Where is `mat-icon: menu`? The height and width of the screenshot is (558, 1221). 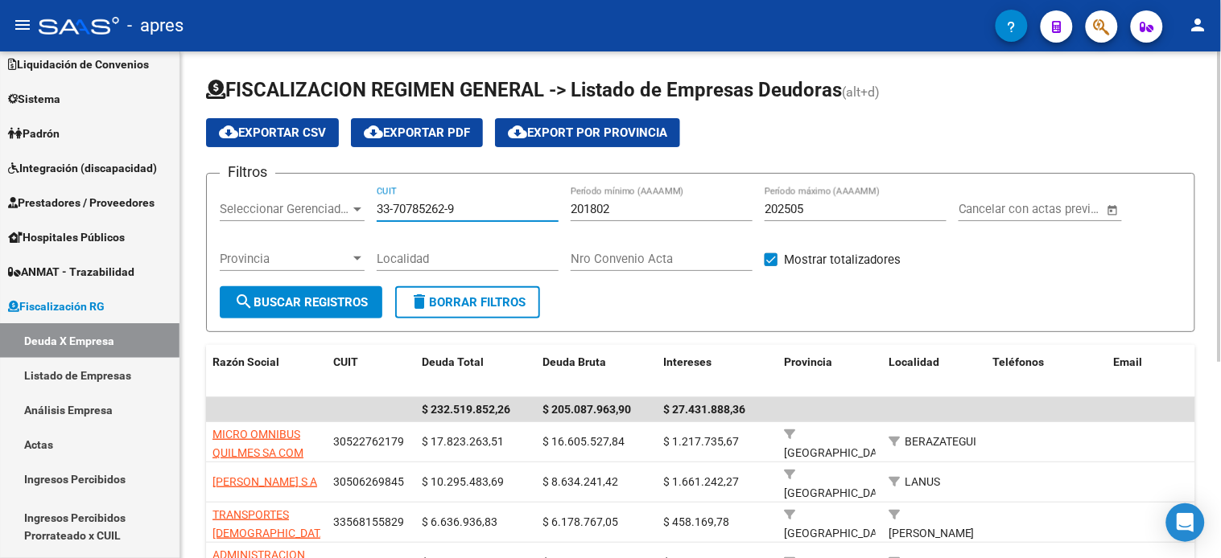
mat-icon: menu is located at coordinates (23, 25).